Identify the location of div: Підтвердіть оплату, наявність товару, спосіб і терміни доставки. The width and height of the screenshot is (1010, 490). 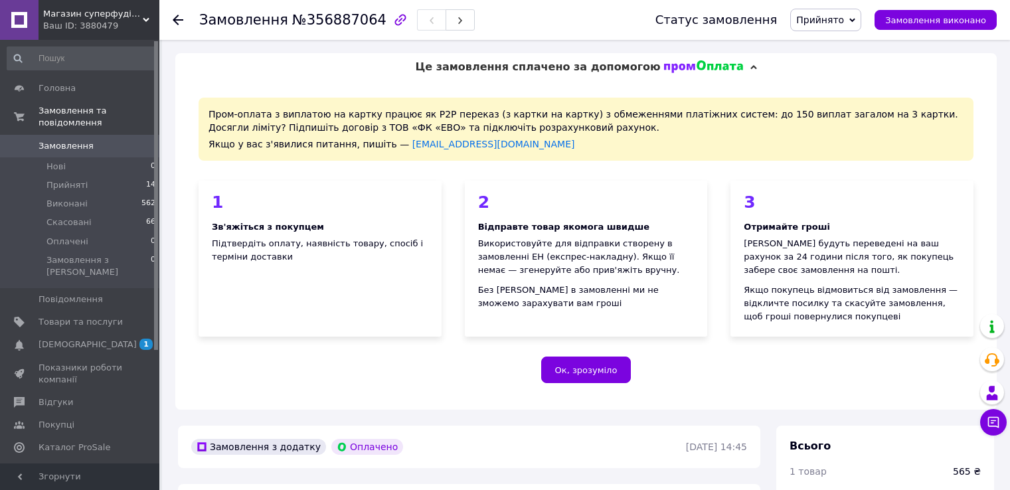
(320, 250).